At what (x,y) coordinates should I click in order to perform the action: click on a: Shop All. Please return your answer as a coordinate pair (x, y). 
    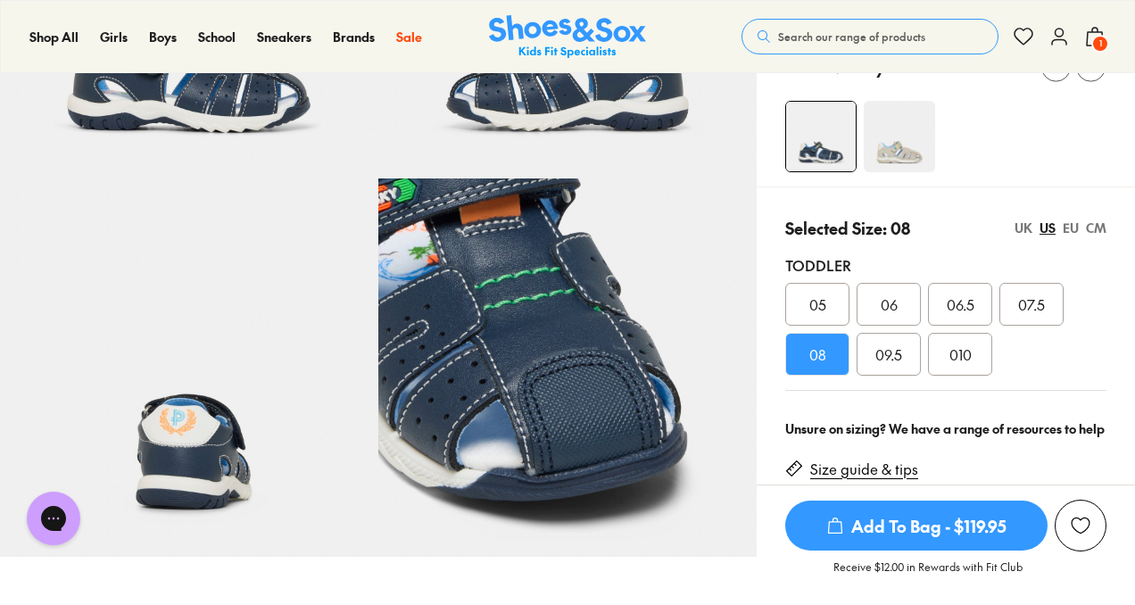
    Looking at the image, I should click on (54, 37).